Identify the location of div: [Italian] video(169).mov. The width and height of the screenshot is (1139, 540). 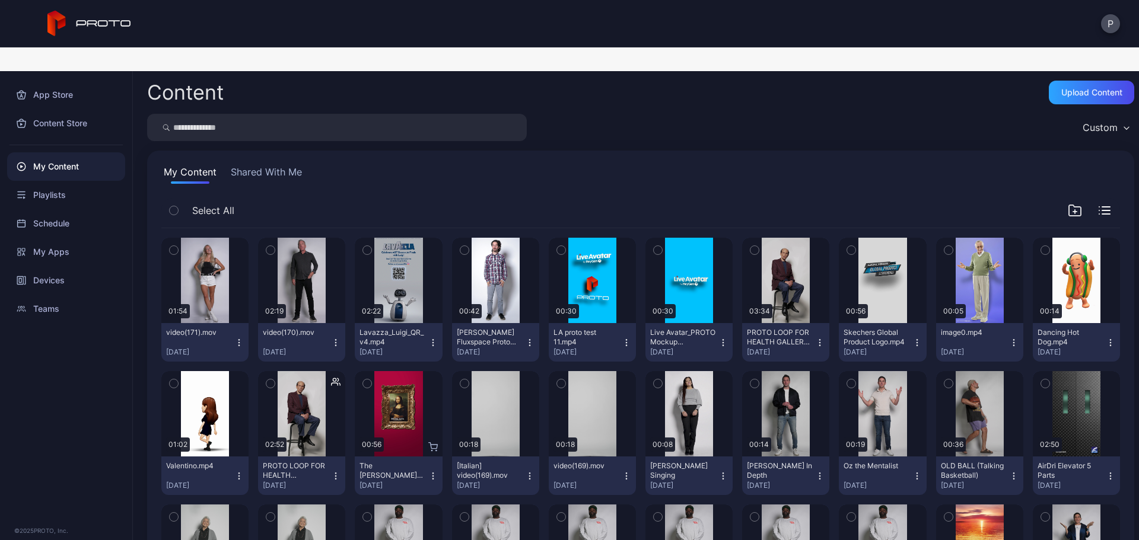
(489, 471).